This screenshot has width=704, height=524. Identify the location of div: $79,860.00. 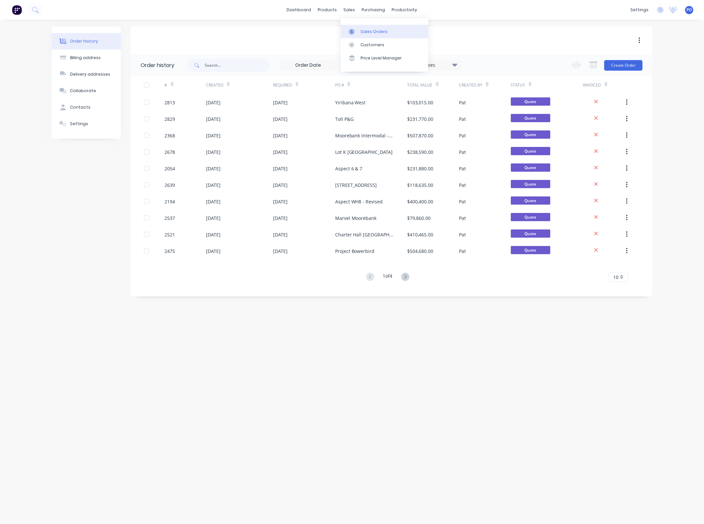
(419, 218).